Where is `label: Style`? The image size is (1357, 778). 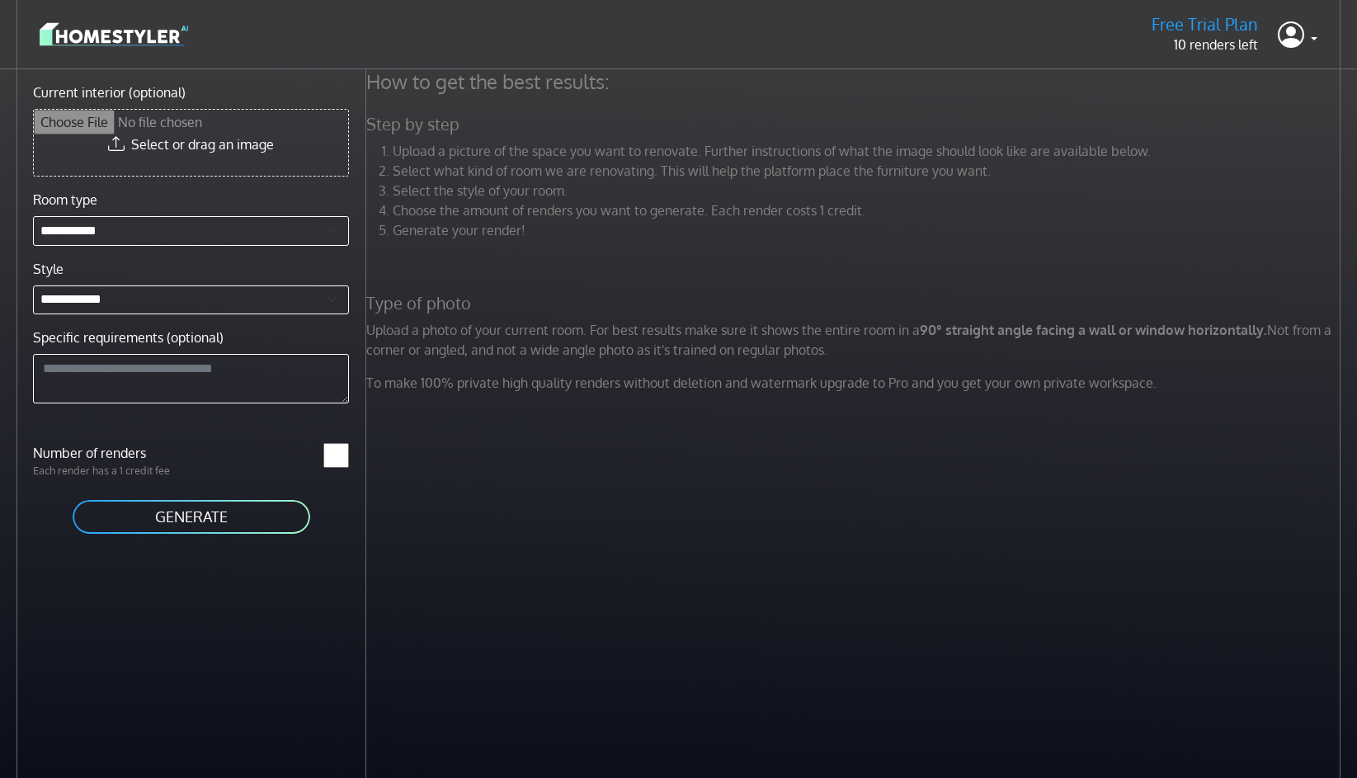
label: Style is located at coordinates (48, 269).